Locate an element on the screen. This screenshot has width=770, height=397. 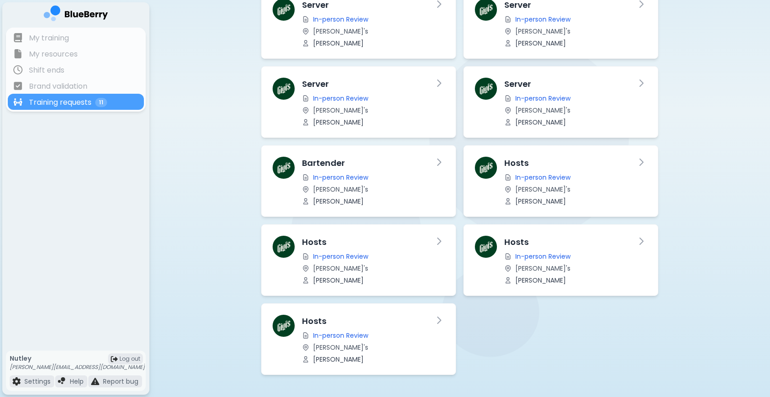
p: Help is located at coordinates (77, 381).